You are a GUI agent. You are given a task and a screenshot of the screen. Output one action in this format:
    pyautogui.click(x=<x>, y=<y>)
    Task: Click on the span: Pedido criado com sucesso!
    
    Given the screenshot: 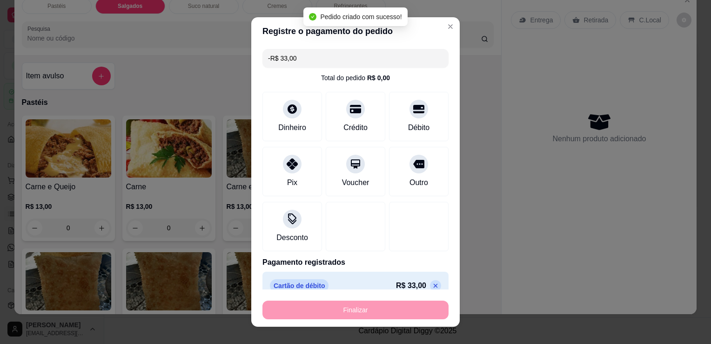 What is the action you would take?
    pyautogui.click(x=361, y=17)
    